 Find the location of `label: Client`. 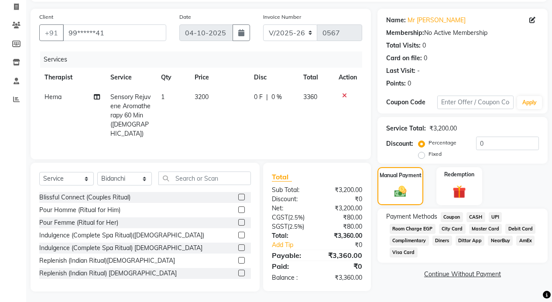

label: Client is located at coordinates (46, 17).